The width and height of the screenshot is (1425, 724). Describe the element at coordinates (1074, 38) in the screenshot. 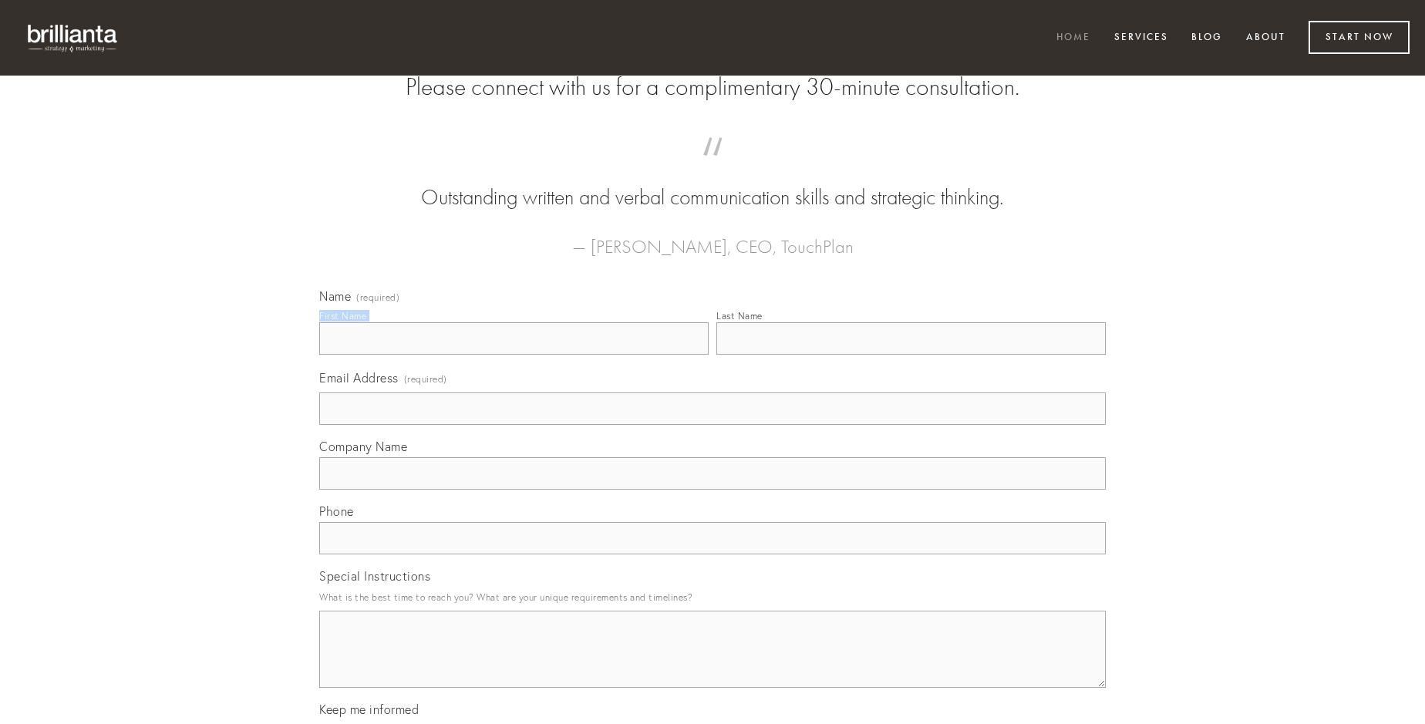

I see `a: Home` at that location.